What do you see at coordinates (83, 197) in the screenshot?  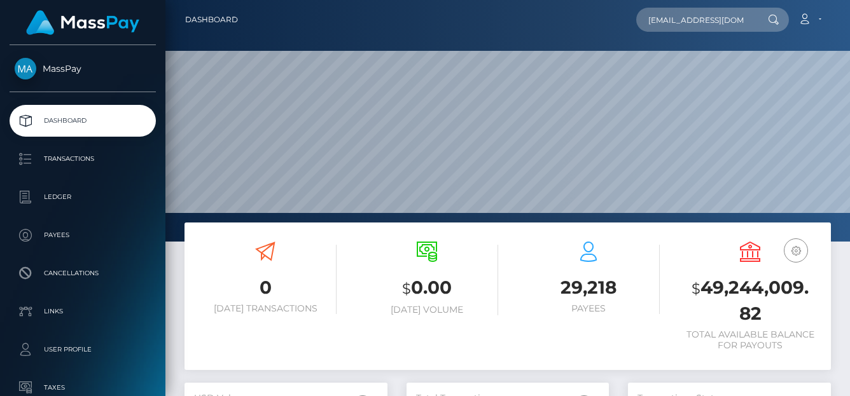 I see `a: Ledger` at bounding box center [83, 197].